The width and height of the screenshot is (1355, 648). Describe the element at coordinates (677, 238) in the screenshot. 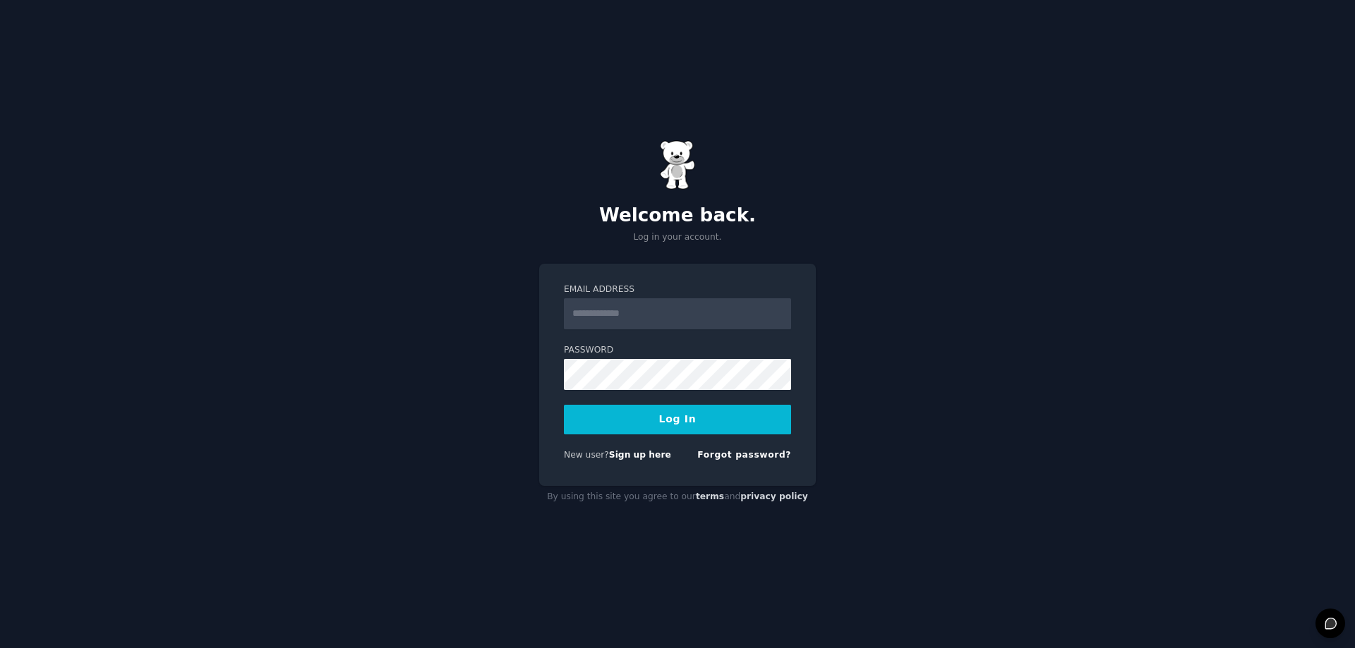

I see `p: Log in your account.` at that location.